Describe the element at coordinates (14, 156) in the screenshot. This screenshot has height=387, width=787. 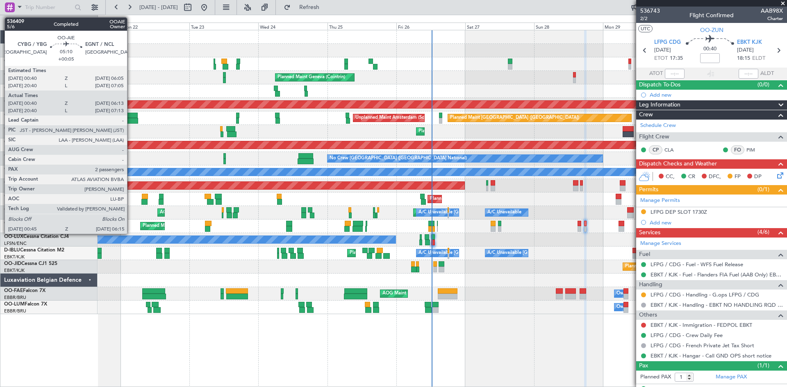
I see `span: OO-GPE` at that location.